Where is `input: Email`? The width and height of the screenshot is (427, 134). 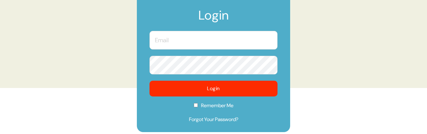
input: Email is located at coordinates (213, 40).